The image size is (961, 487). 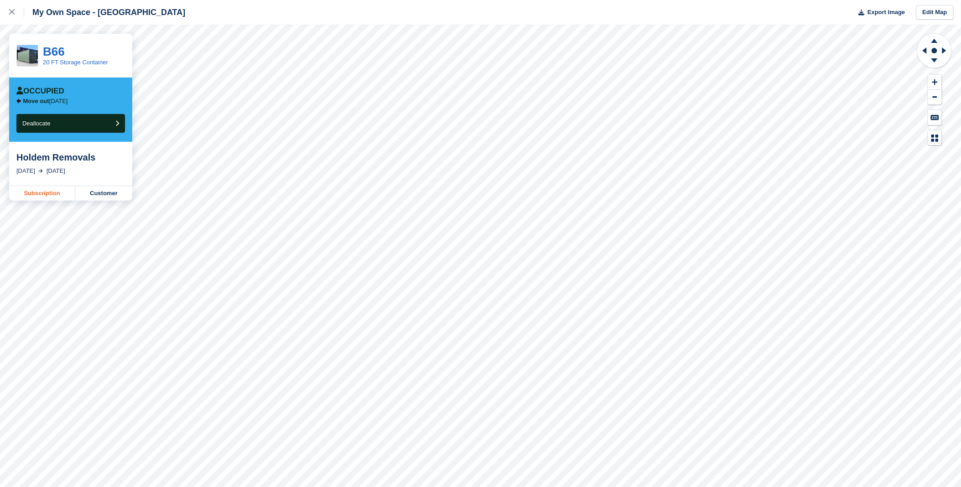 What do you see at coordinates (54, 52) in the screenshot?
I see `a: B66` at bounding box center [54, 52].